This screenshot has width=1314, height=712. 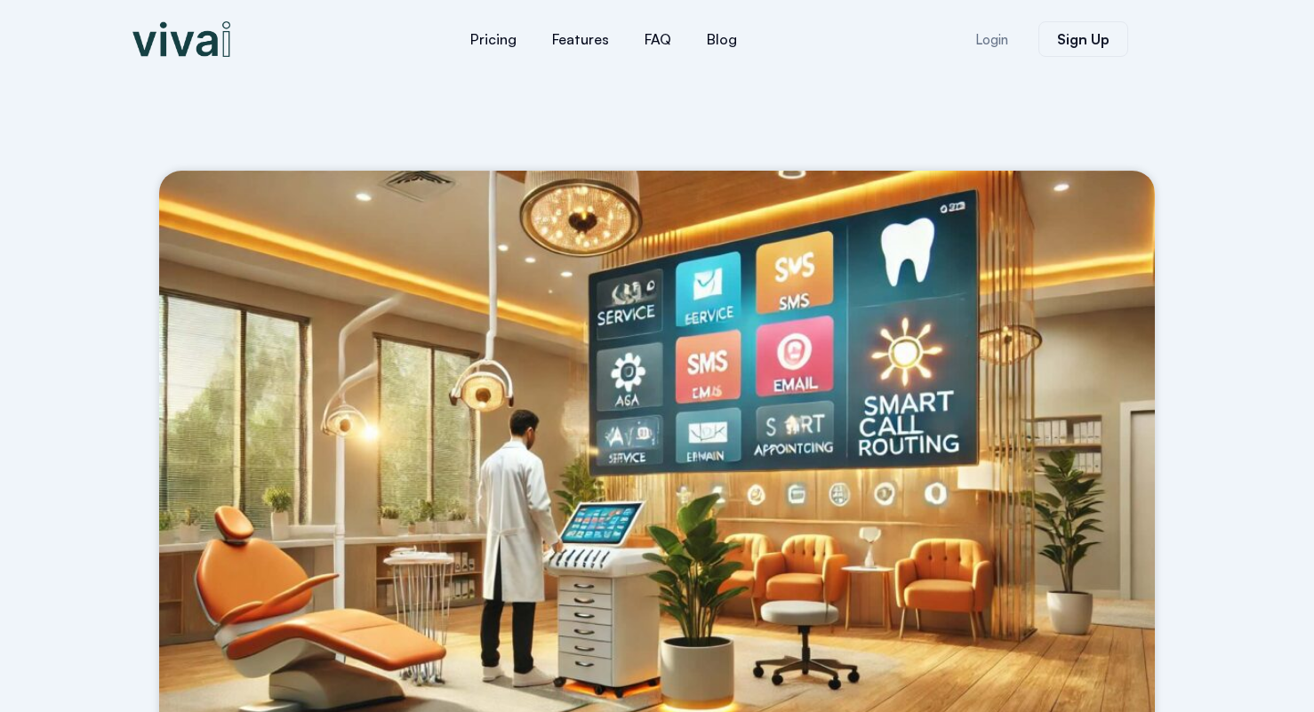 What do you see at coordinates (991, 39) in the screenshot?
I see `a: Login` at bounding box center [991, 39].